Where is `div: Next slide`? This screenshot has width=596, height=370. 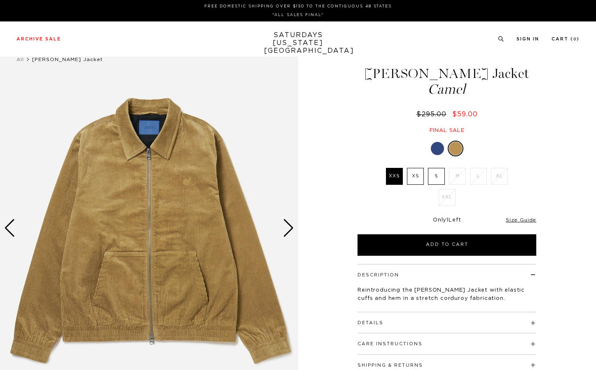
div: Next slide is located at coordinates (288, 228).